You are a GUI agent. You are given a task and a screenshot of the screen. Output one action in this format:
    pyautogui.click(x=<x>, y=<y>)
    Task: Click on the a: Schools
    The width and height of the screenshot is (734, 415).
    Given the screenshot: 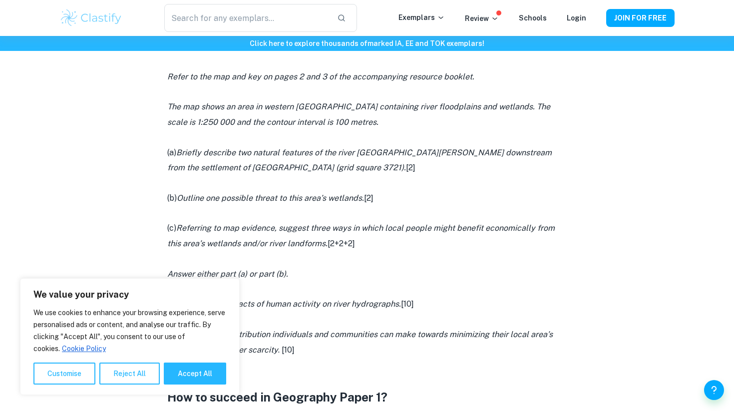 What is the action you would take?
    pyautogui.click(x=533, y=18)
    